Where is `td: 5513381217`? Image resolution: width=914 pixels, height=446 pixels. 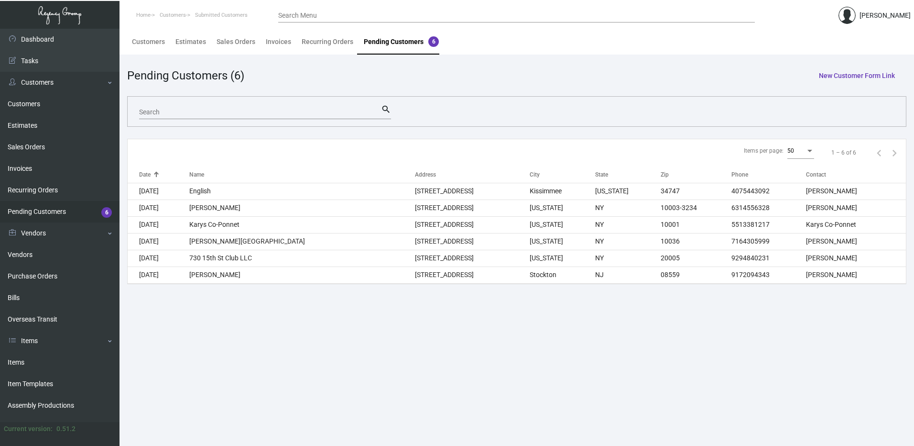
td: 5513381217 is located at coordinates (769, 224).